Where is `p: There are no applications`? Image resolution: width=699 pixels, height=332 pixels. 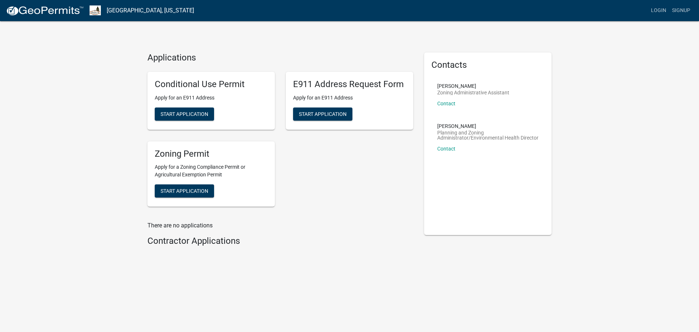
p: There are no applications is located at coordinates (280, 225).